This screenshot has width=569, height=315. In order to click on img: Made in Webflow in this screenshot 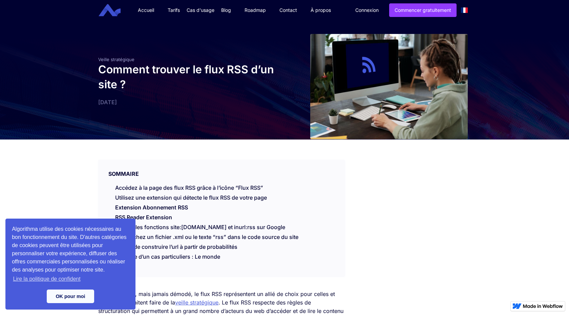, I will do `click(543, 306)`.